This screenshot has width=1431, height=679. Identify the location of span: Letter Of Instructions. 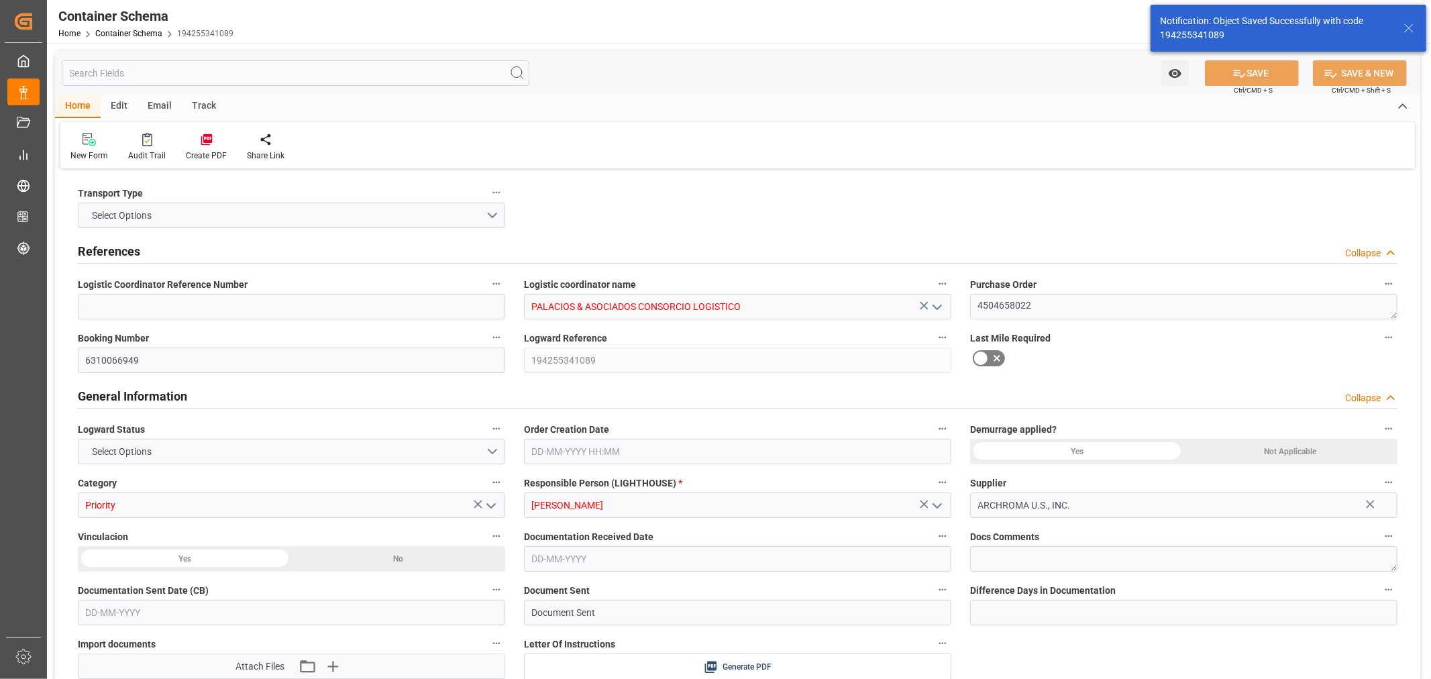
(570, 644).